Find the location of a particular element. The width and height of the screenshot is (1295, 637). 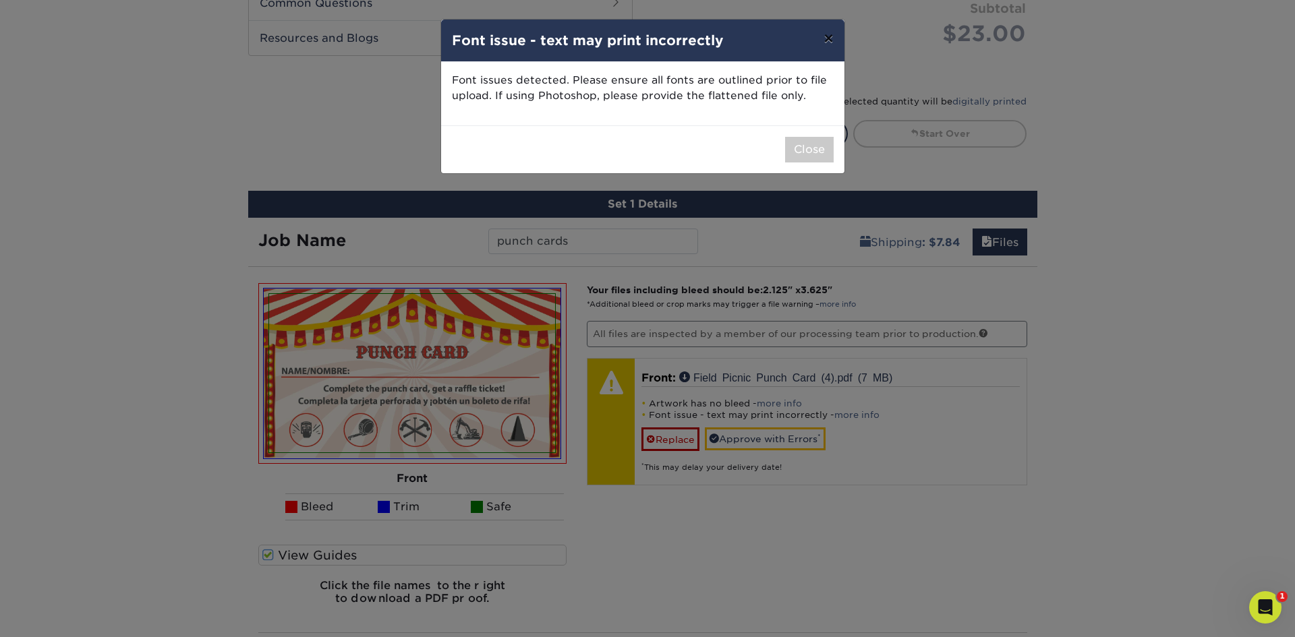

p: Font issues detected. Please ensure all fonts are outlined prior to file upload. If using Photosh... is located at coordinates (643, 88).